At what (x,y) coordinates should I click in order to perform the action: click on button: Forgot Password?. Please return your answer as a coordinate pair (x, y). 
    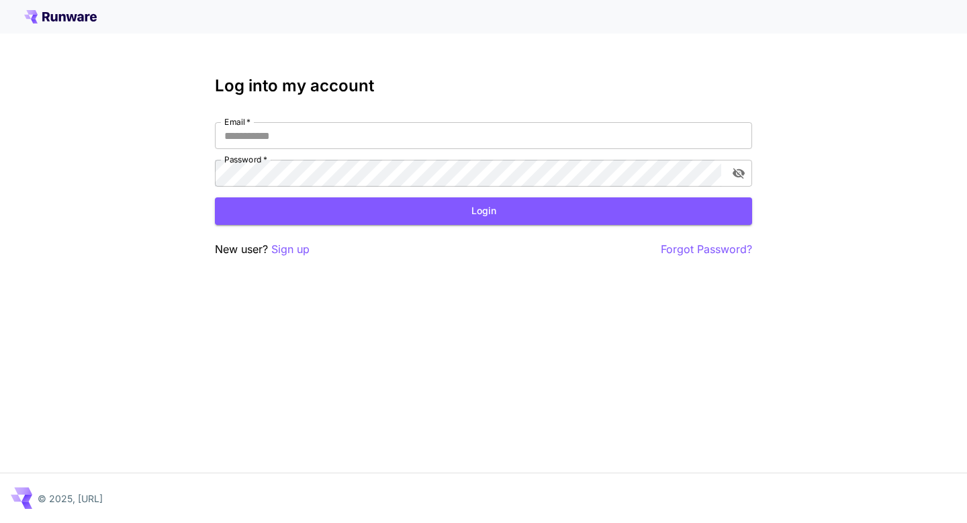
    Looking at the image, I should click on (706, 249).